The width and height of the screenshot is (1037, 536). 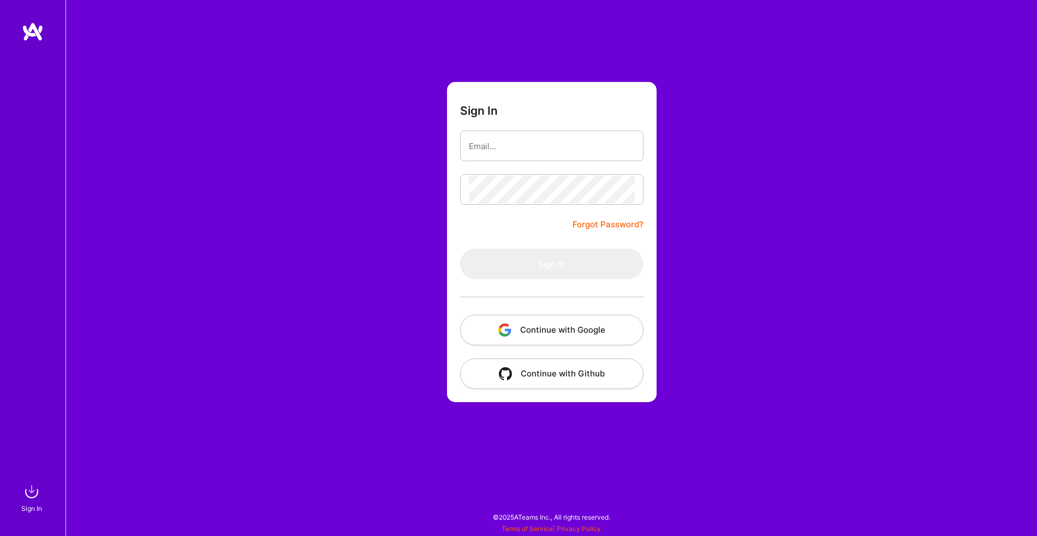 I want to click on img: logo, so click(x=33, y=32).